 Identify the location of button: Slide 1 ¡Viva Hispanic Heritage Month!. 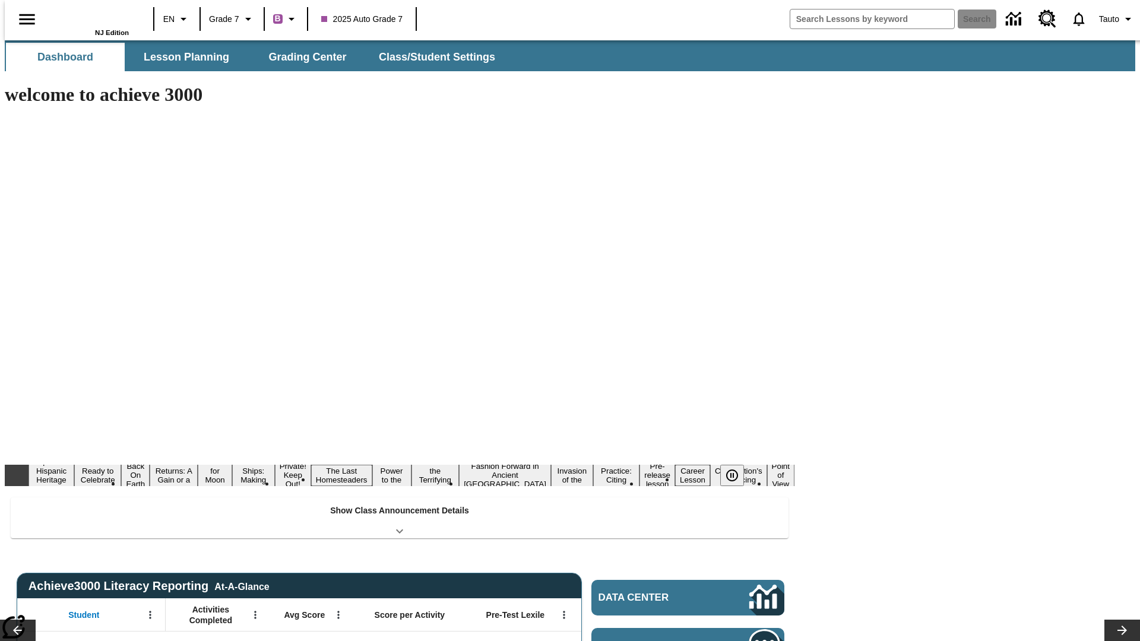
(51, 475).